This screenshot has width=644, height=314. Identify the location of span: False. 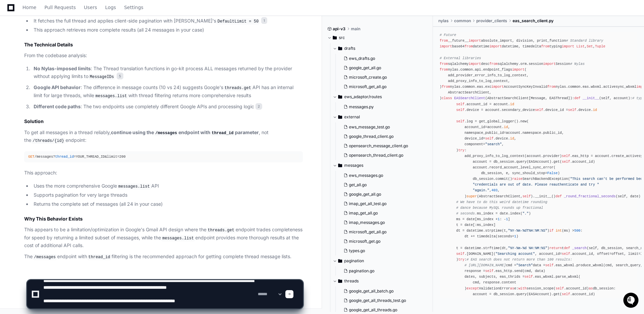
(552, 173).